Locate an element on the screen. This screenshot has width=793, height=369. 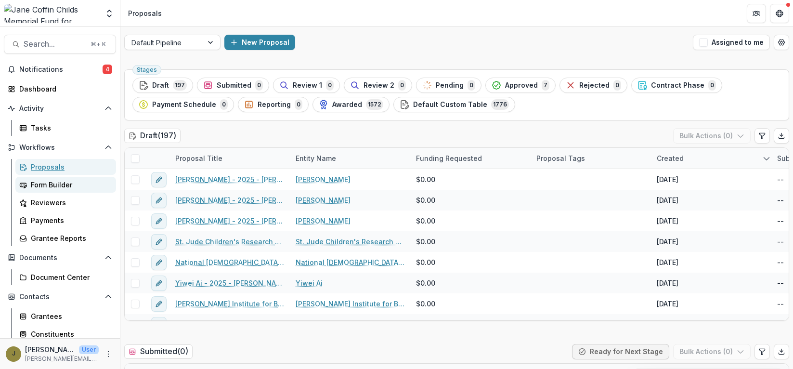
span: Notifications is located at coordinates (61, 69).